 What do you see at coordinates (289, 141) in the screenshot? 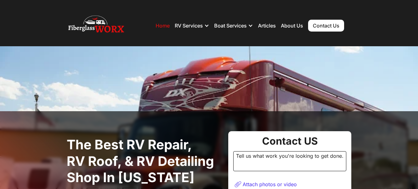
I see `div: Contact US` at bounding box center [289, 141].